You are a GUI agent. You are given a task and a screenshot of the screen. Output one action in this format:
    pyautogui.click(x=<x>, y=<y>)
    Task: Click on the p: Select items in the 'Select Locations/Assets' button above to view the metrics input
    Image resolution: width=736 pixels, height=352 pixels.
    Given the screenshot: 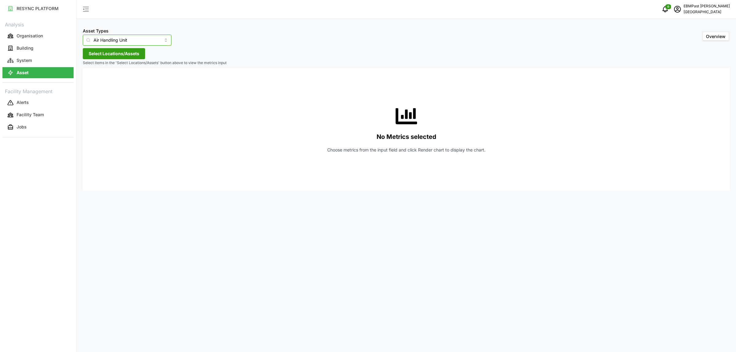 What is the action you would take?
    pyautogui.click(x=407, y=63)
    